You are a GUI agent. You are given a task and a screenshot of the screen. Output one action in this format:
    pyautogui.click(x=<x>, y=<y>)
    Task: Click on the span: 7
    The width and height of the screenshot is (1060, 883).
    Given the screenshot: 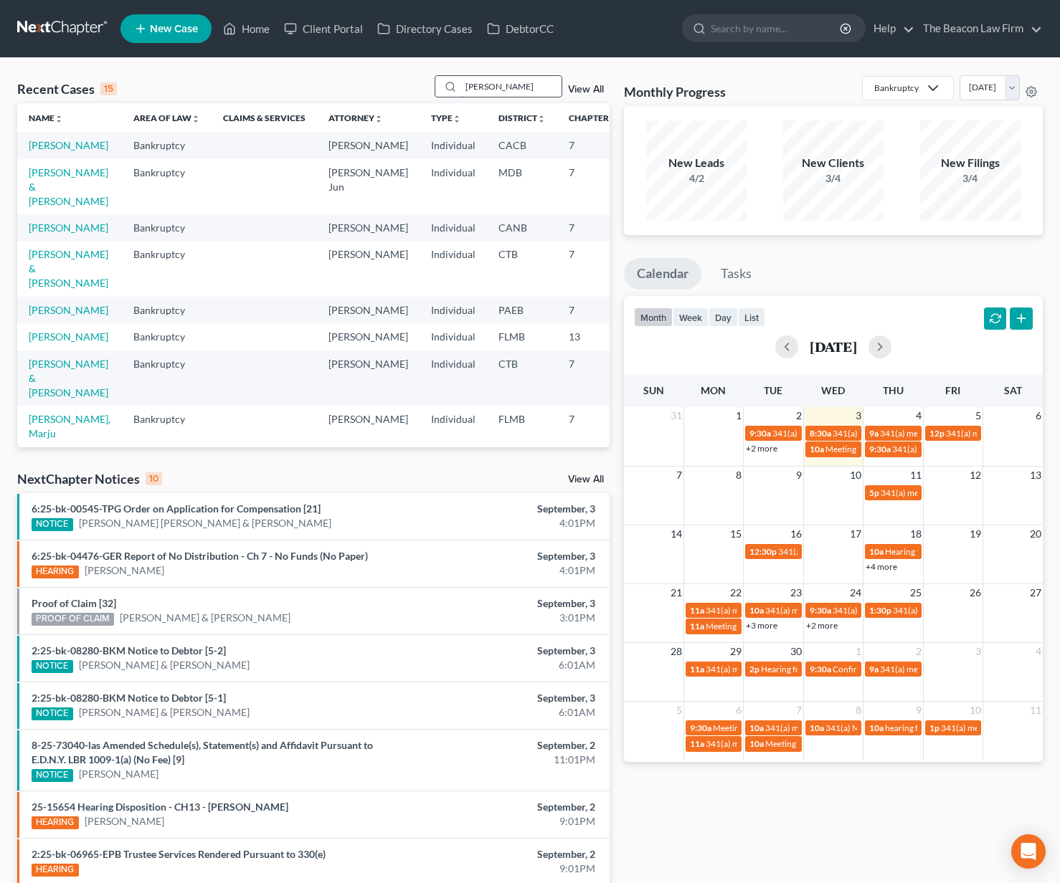 What is the action you would take?
    pyautogui.click(x=799, y=710)
    